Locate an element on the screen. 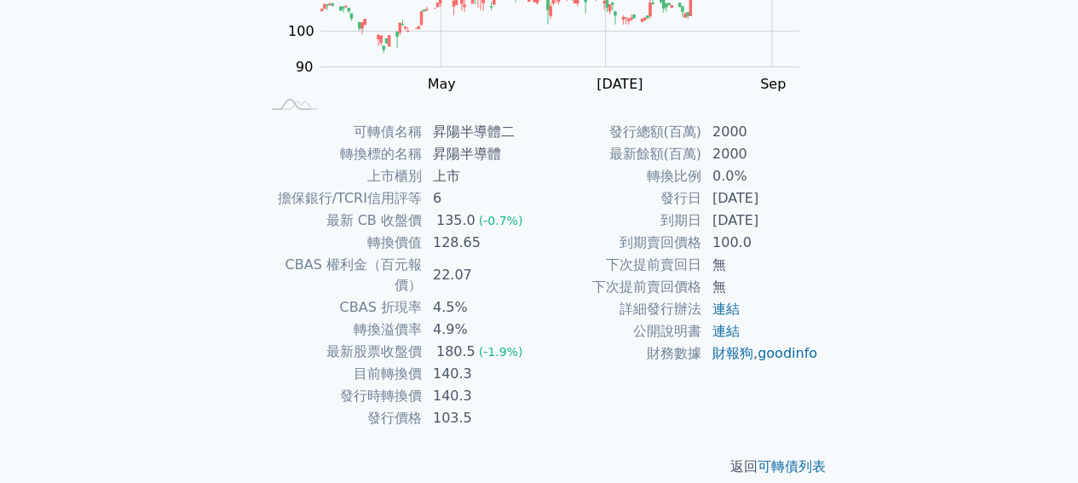 Image resolution: width=1078 pixels, height=483 pixels. tspan: Sep is located at coordinates (773, 84).